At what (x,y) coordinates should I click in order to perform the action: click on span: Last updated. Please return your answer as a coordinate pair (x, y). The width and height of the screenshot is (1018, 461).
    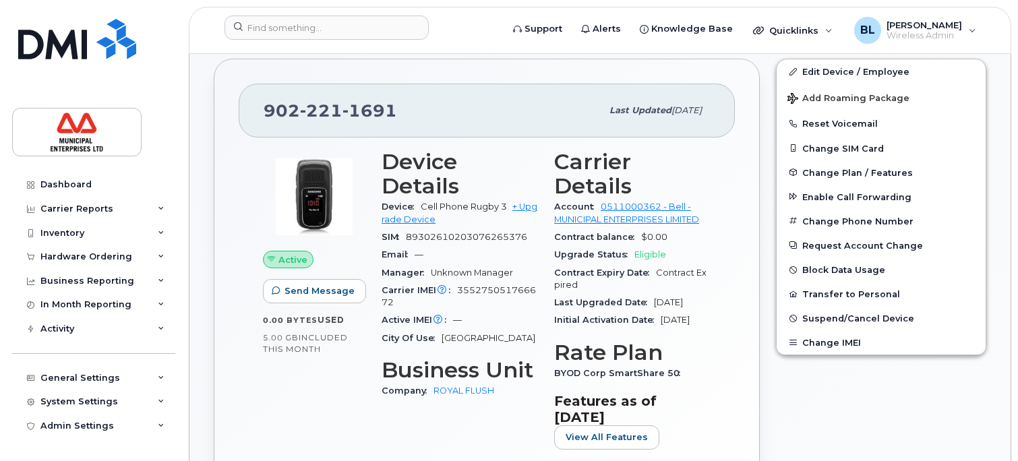
    Looking at the image, I should click on (641, 110).